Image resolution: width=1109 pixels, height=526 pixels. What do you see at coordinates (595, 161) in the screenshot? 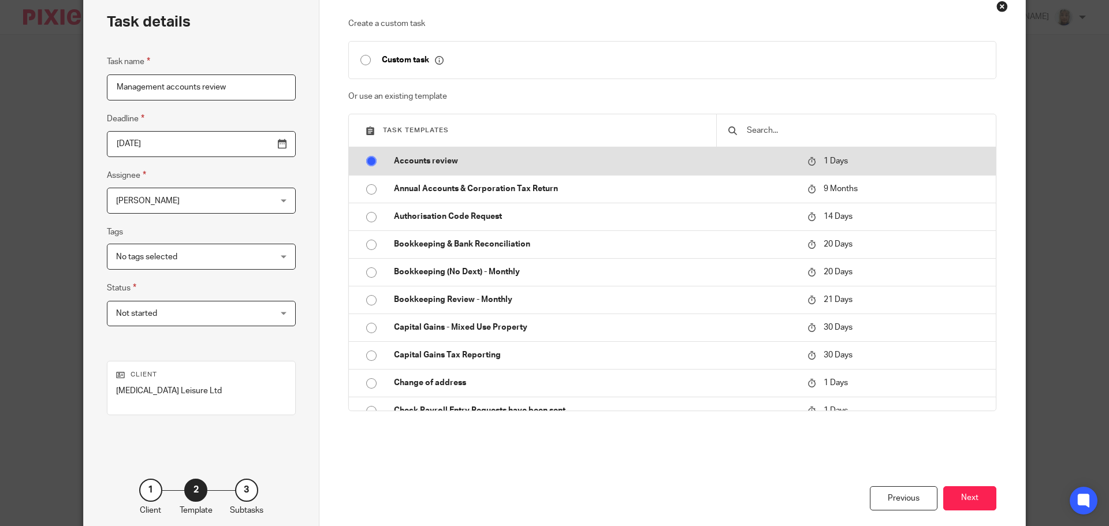
I see `p: Accounts review` at bounding box center [595, 161].